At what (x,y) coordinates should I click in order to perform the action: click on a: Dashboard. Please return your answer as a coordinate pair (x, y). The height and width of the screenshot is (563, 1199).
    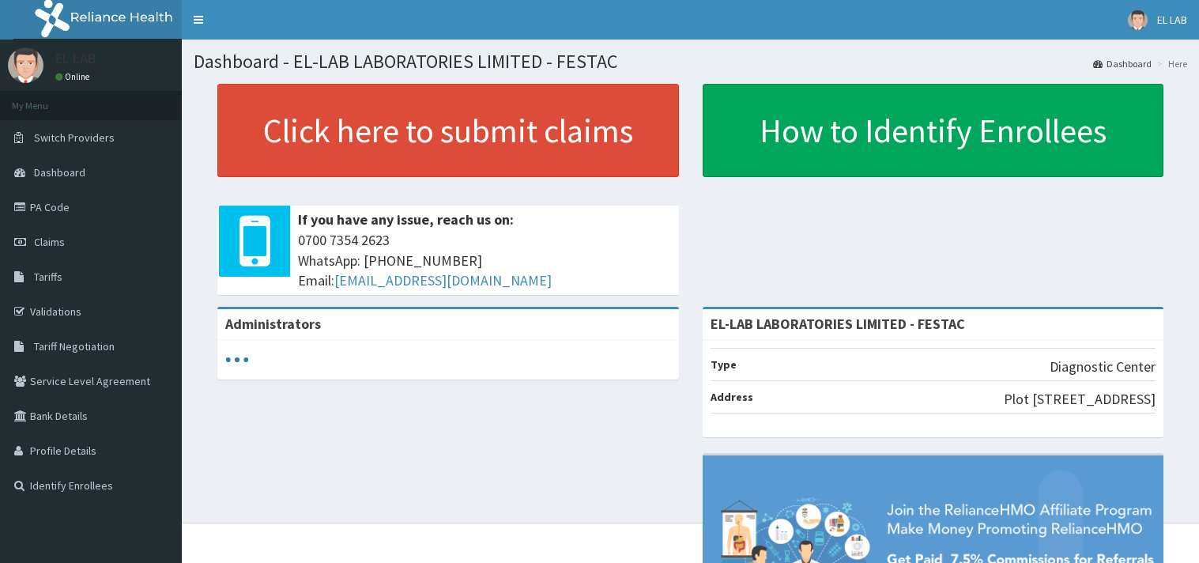
    Looking at the image, I should click on (1122, 63).